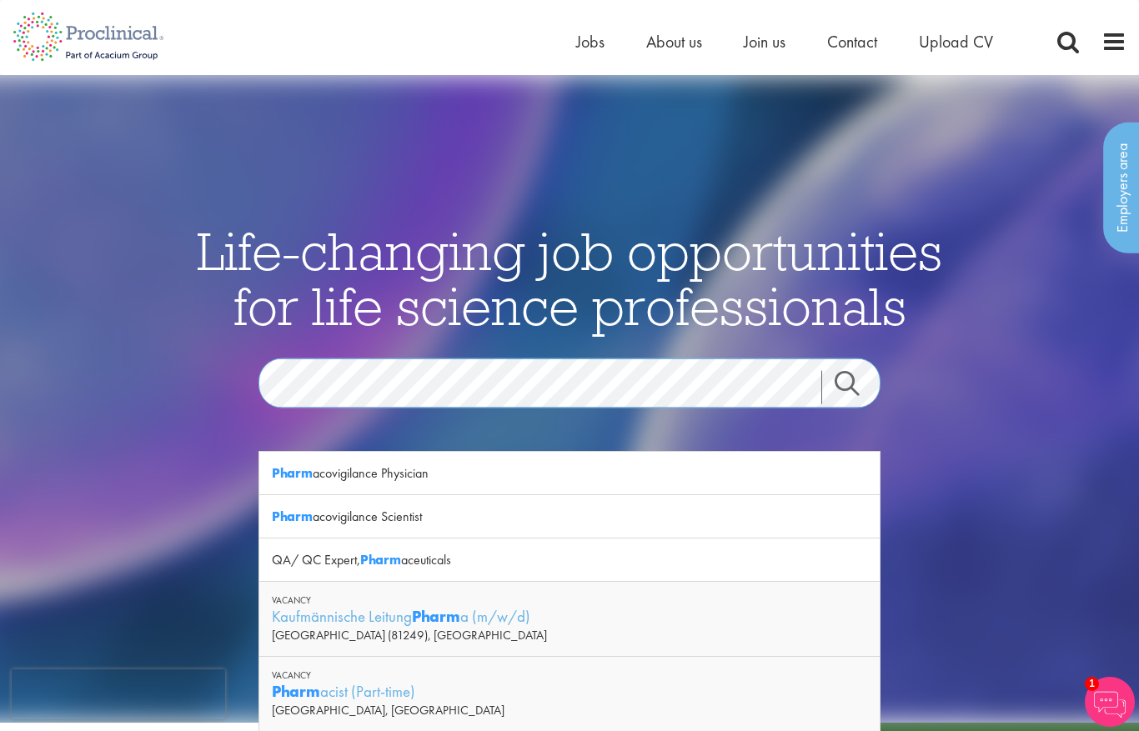 Image resolution: width=1139 pixels, height=731 pixels. Describe the element at coordinates (765, 42) in the screenshot. I see `span: Join us` at that location.